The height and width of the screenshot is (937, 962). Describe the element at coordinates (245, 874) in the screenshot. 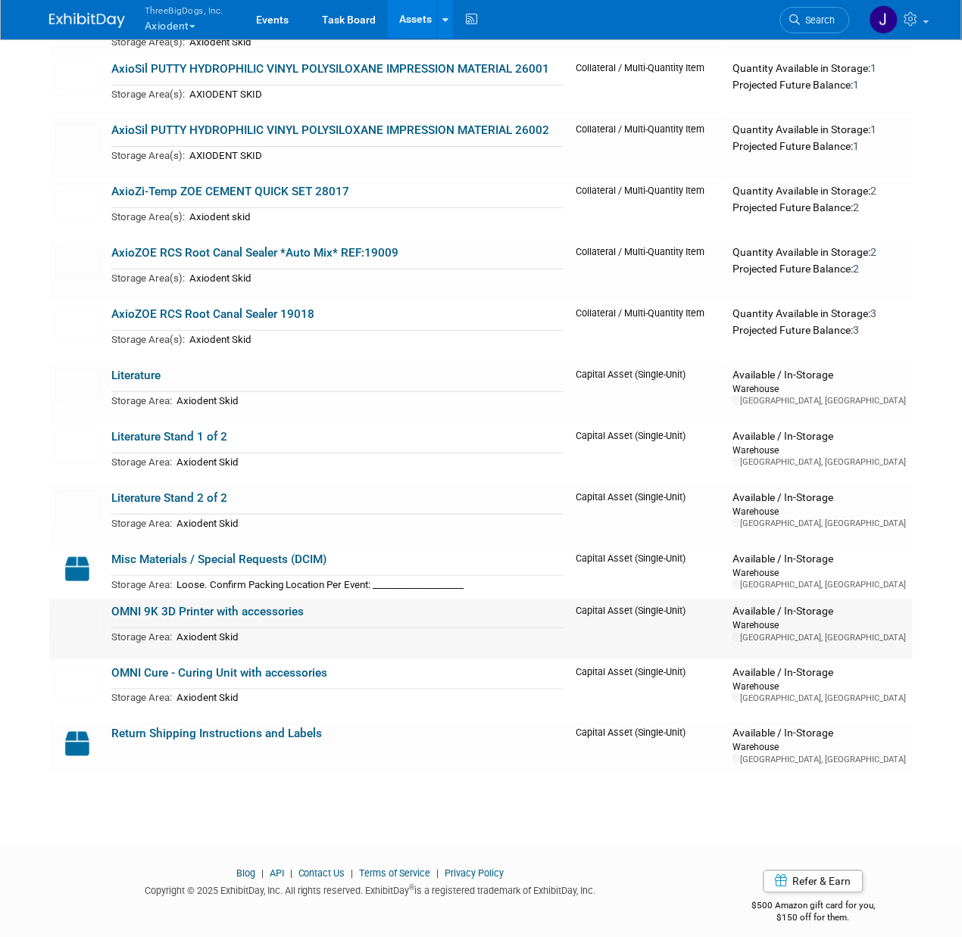

I see `a: Blog` at that location.